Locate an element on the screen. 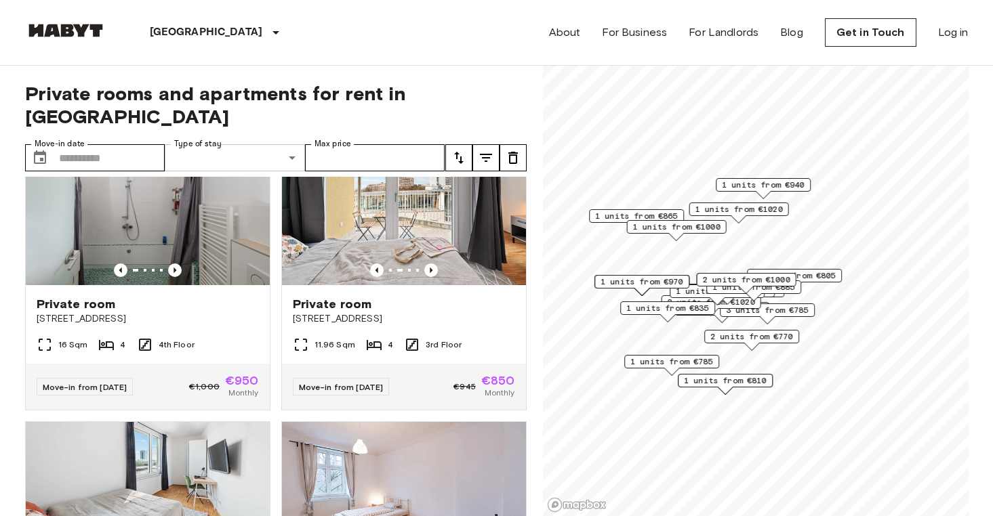 Image resolution: width=993 pixels, height=516 pixels. span: 1 units from €785 is located at coordinates (672, 362).